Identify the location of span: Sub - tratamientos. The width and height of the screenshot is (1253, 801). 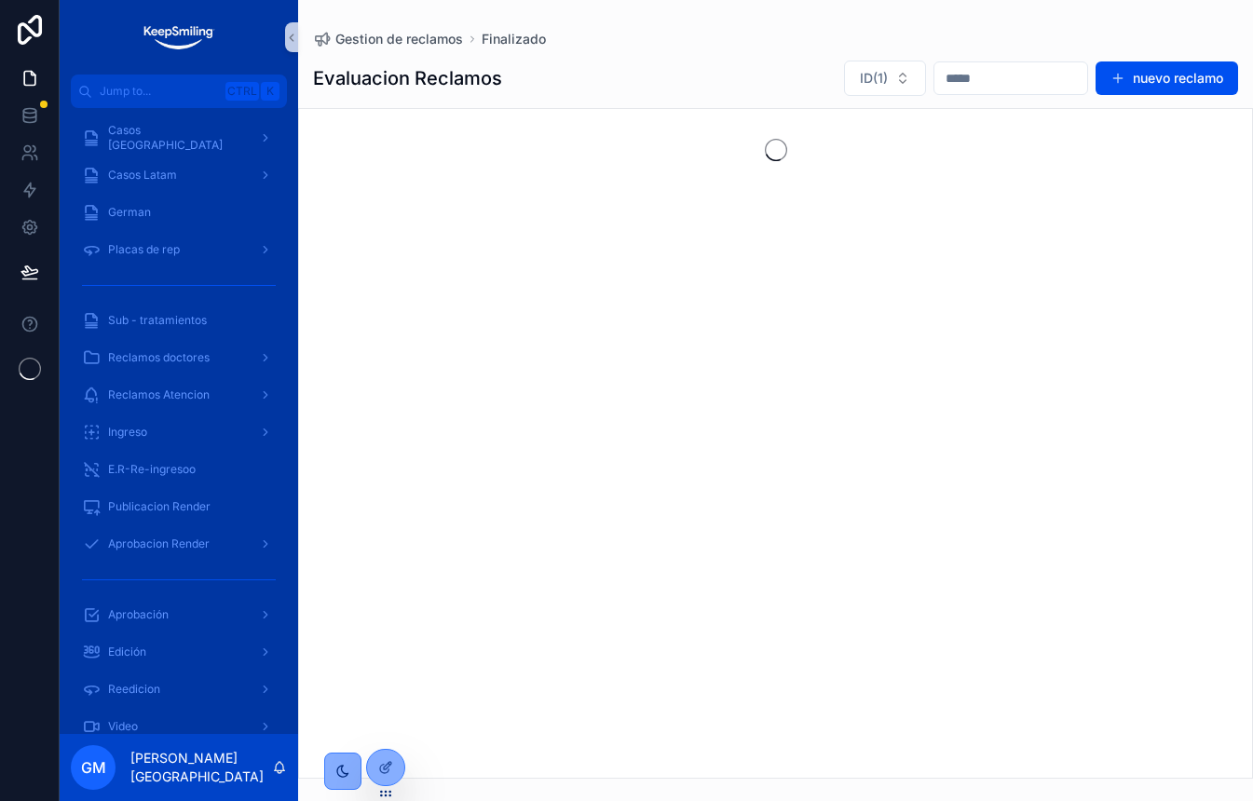
(157, 320).